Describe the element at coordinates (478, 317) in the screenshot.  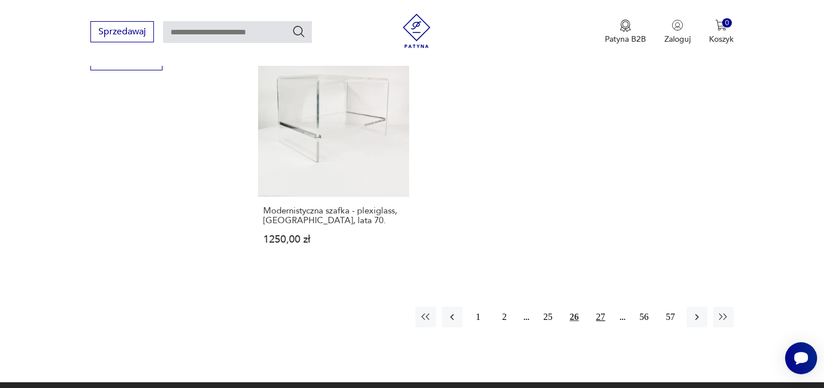
I see `button: 1` at that location.